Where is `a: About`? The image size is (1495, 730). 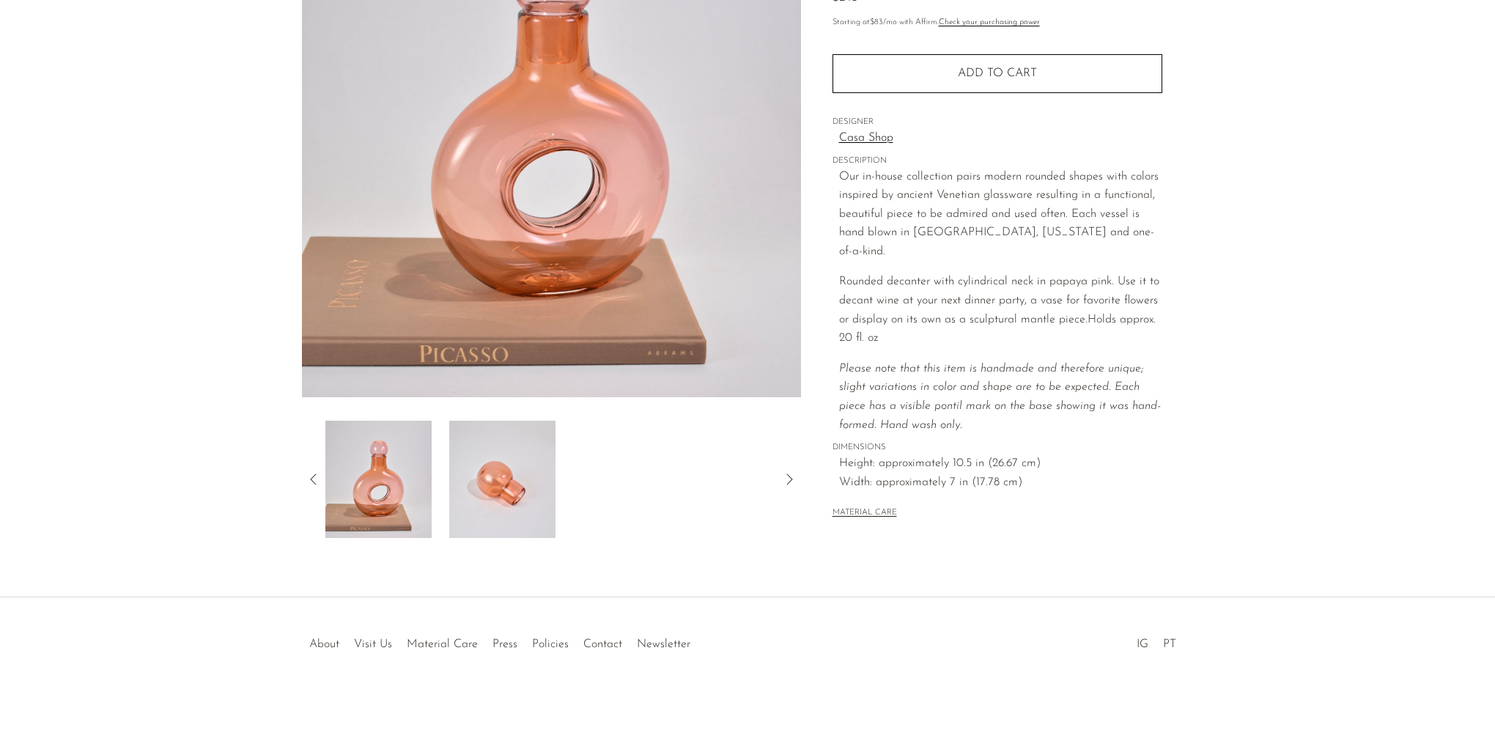
a: About is located at coordinates (324, 644).